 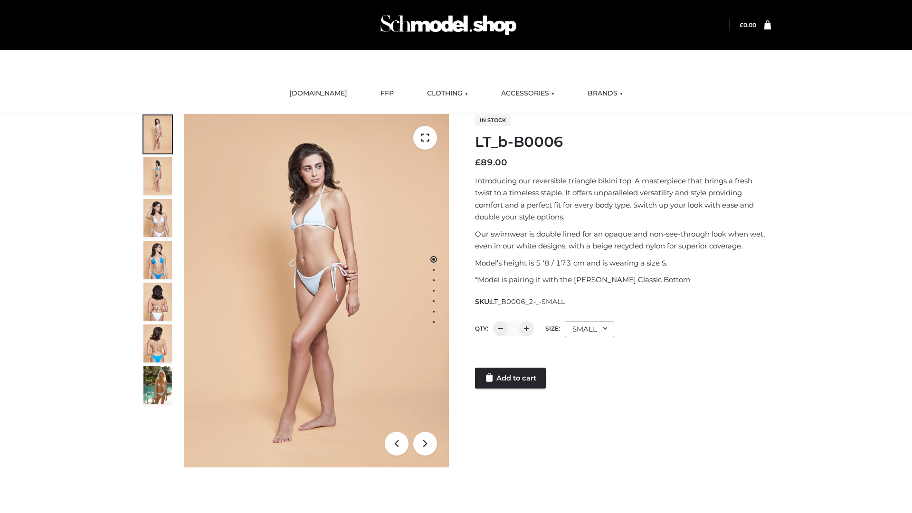 What do you see at coordinates (158, 343) in the screenshot?
I see `img: ArielClassicBikiniTop_CloudNine_AzureSky_OW114ECO_8-scaled.jpg` at bounding box center [158, 343].